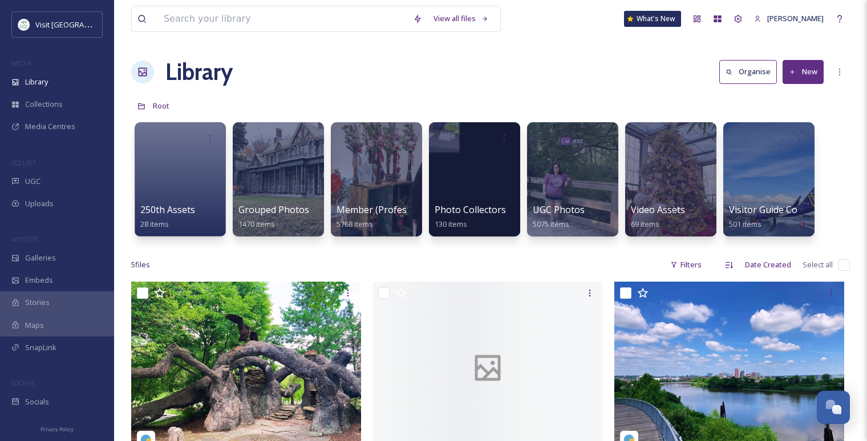 The image size is (867, 441). What do you see at coordinates (803, 71) in the screenshot?
I see `button: New` at bounding box center [803, 71].